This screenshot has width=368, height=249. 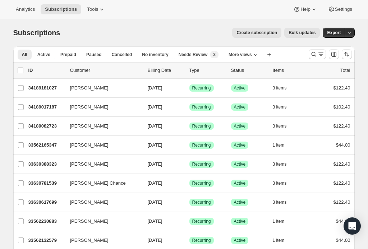 I want to click on button: Help, so click(x=305, y=9).